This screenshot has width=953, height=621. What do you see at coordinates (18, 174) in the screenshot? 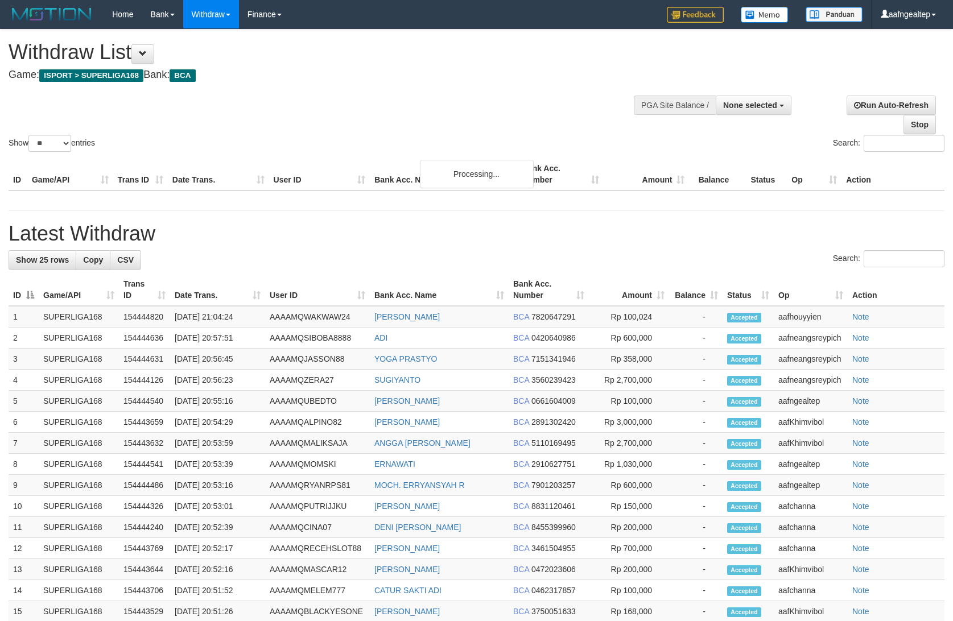
I see `th: ID` at bounding box center [18, 174].